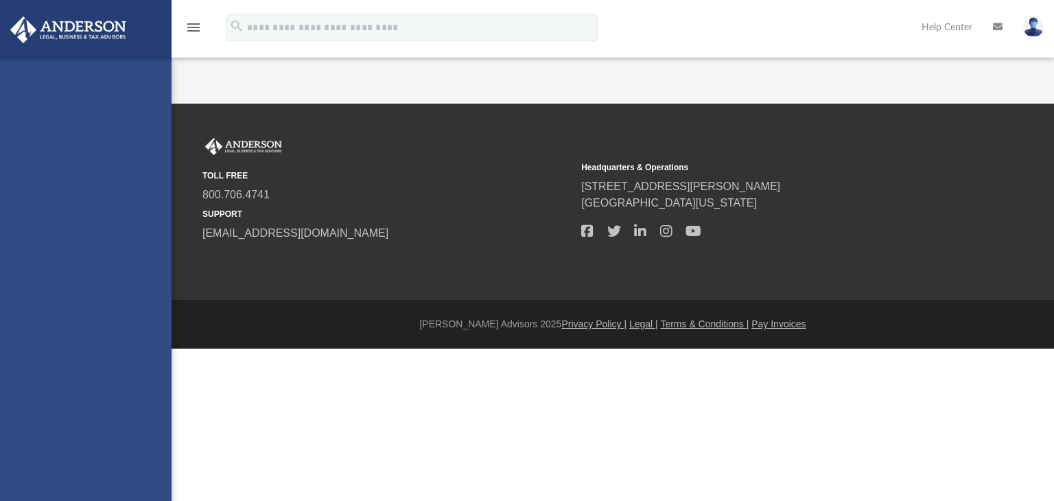 This screenshot has width=1054, height=501. Describe the element at coordinates (236, 194) in the screenshot. I see `a: 800.706.4741` at that location.